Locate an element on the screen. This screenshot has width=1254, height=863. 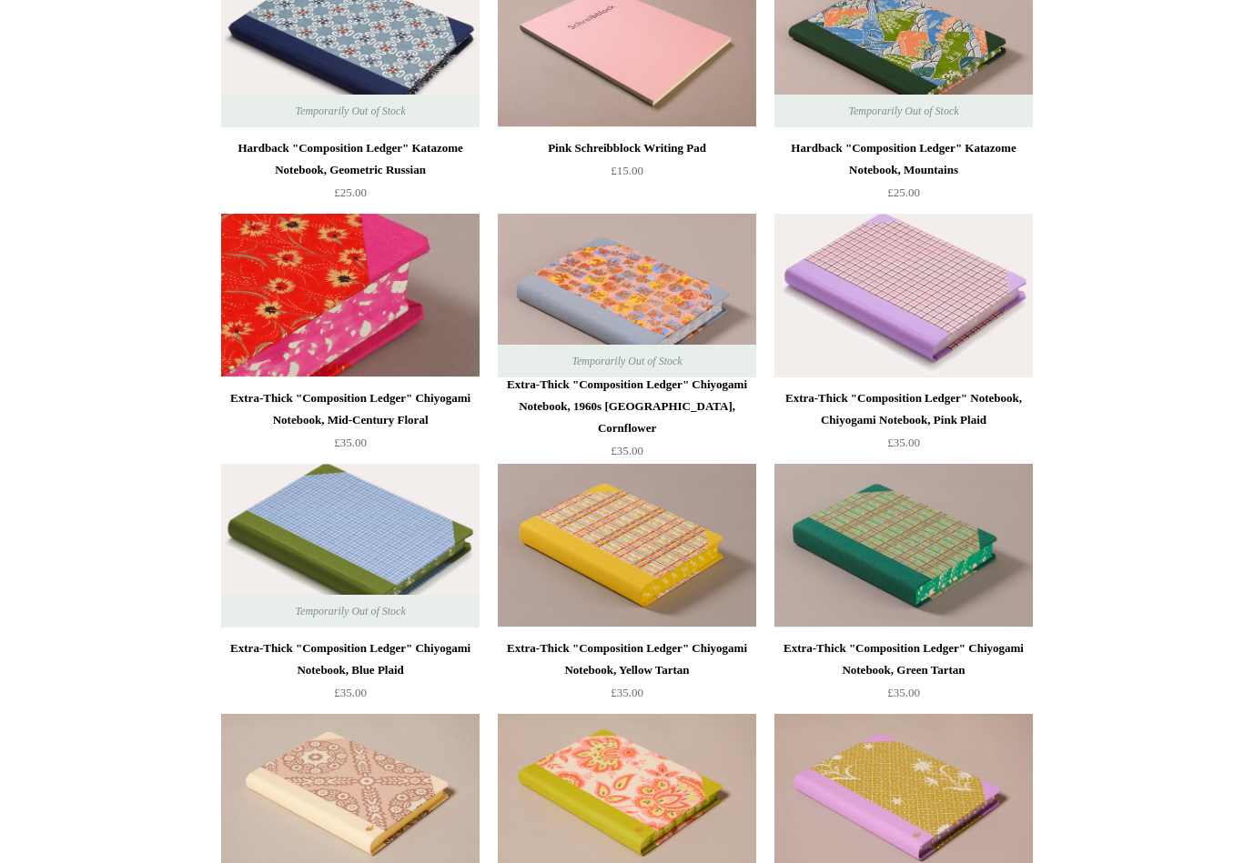
img: Extra-Thick "Composition Ledger" Chiyogami Notebook, Blue Plaid is located at coordinates (350, 546).